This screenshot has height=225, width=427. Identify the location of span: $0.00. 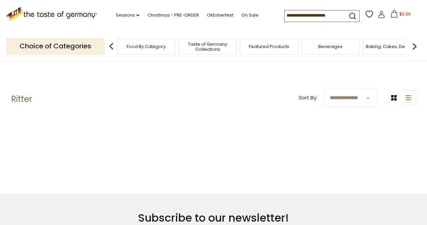
(405, 14).